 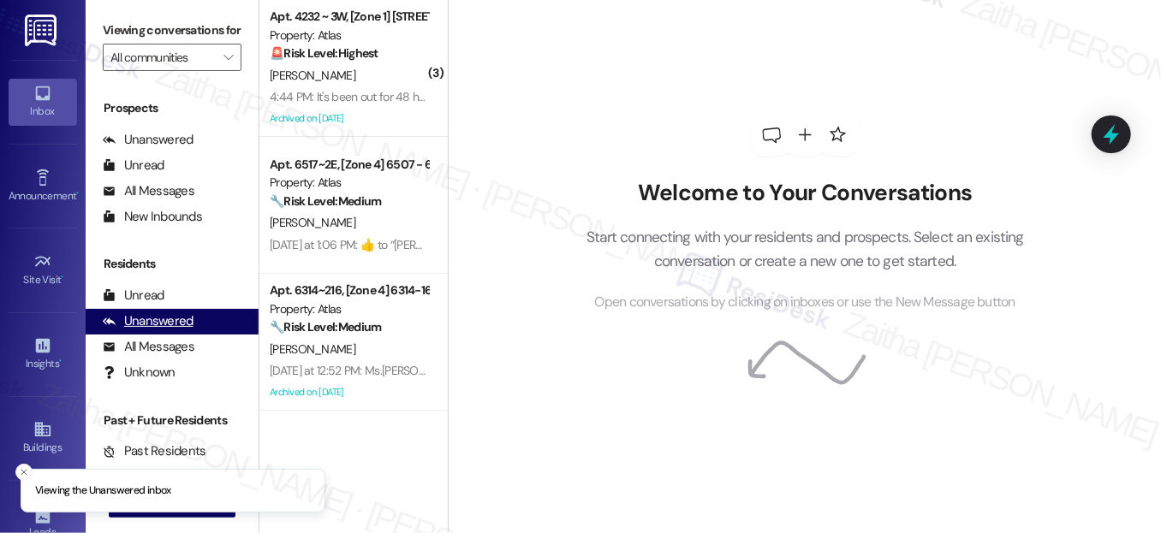 What do you see at coordinates (24, 473) in the screenshot?
I see `button: Close toast` at bounding box center [24, 473].